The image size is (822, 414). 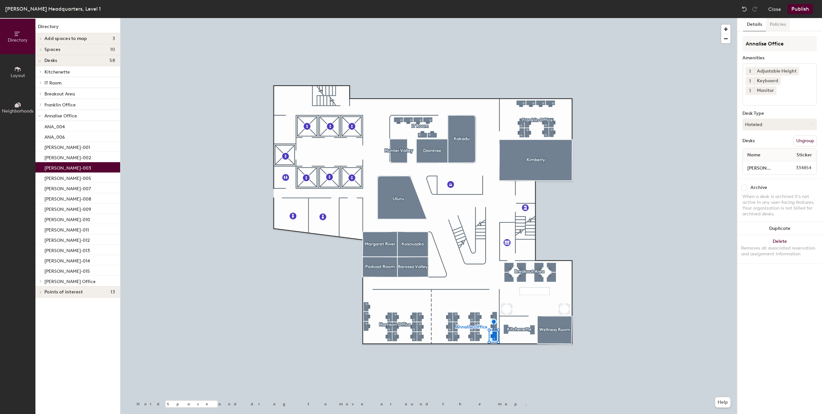 What do you see at coordinates (759, 188) in the screenshot?
I see `div: Archive` at bounding box center [759, 188].